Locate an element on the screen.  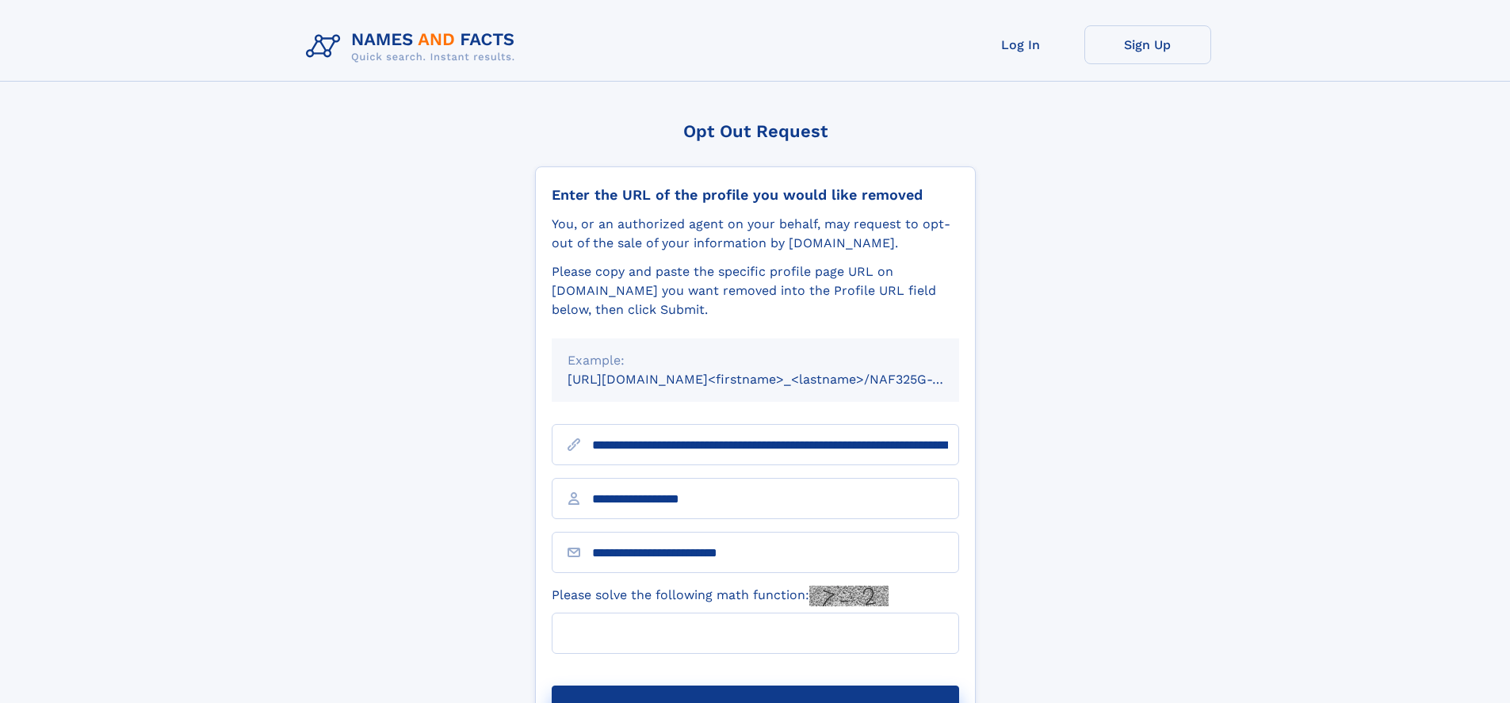
div: Enter the URL of the profile you would like removed is located at coordinates (755, 195).